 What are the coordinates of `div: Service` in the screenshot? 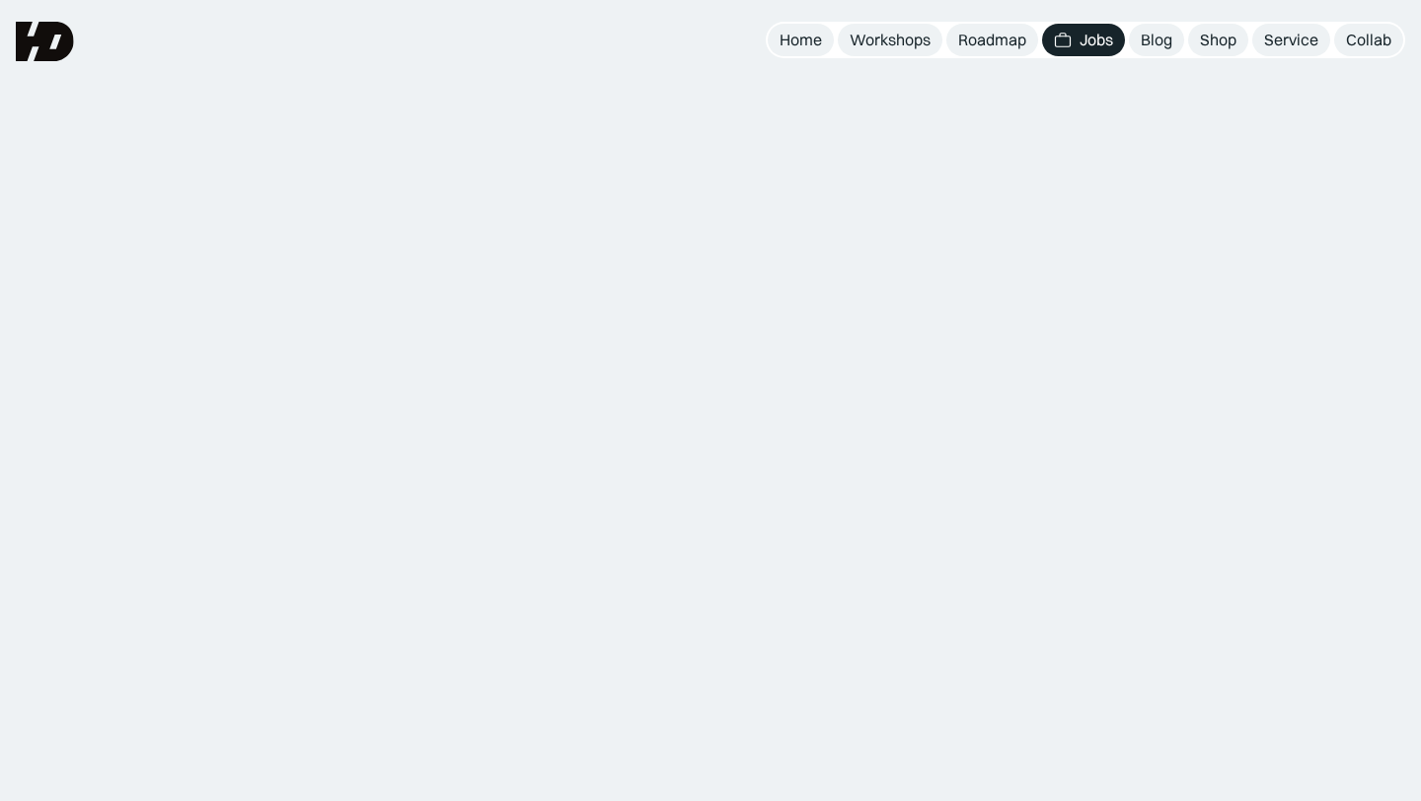 It's located at (1291, 39).